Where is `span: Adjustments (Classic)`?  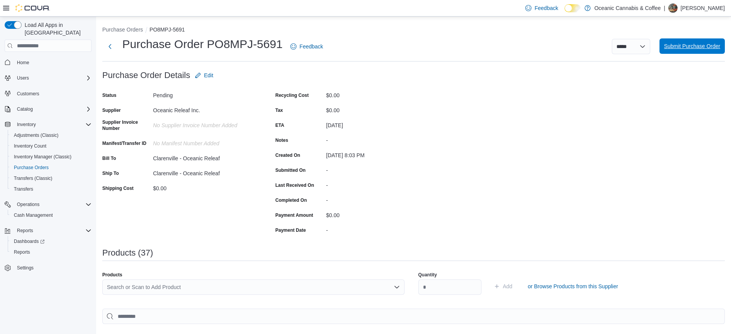
span: Adjustments (Classic) is located at coordinates (36, 135).